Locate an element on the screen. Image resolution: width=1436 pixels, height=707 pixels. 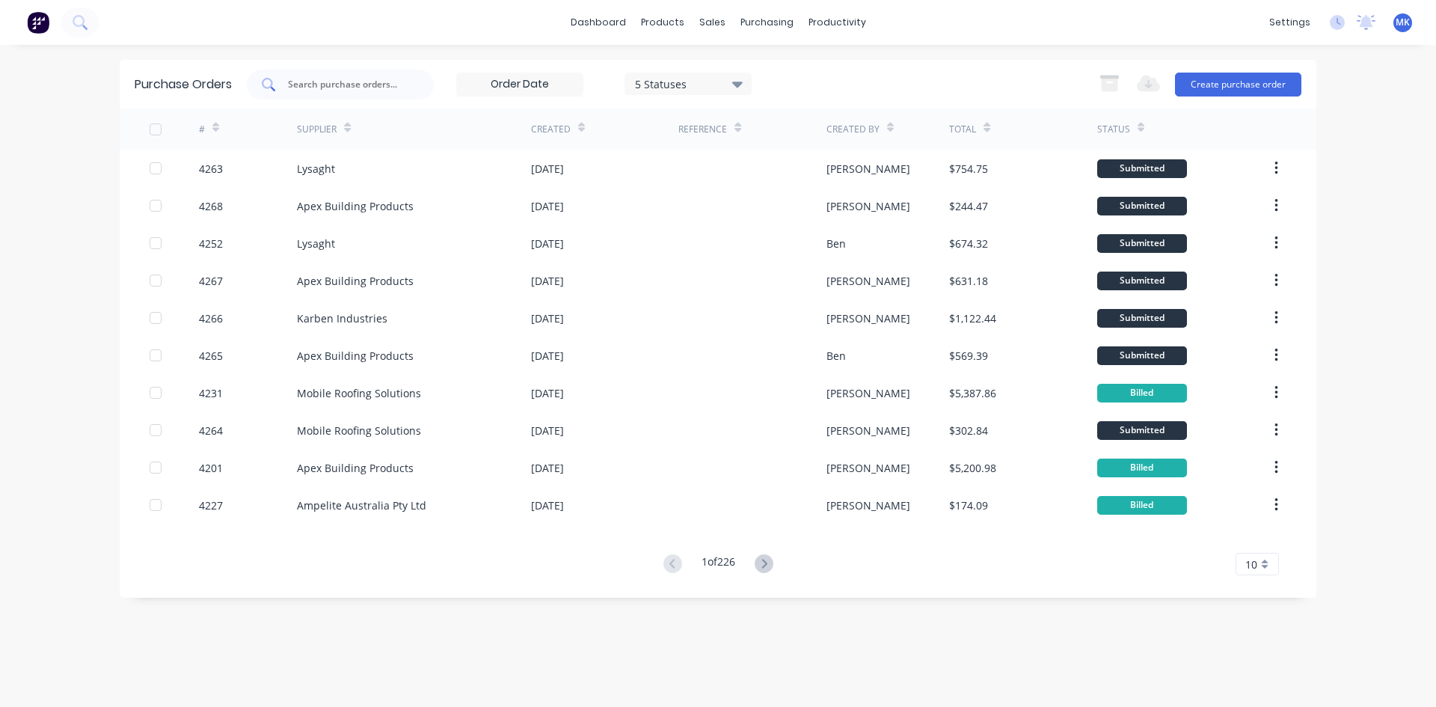
img: Factory is located at coordinates (38, 22).